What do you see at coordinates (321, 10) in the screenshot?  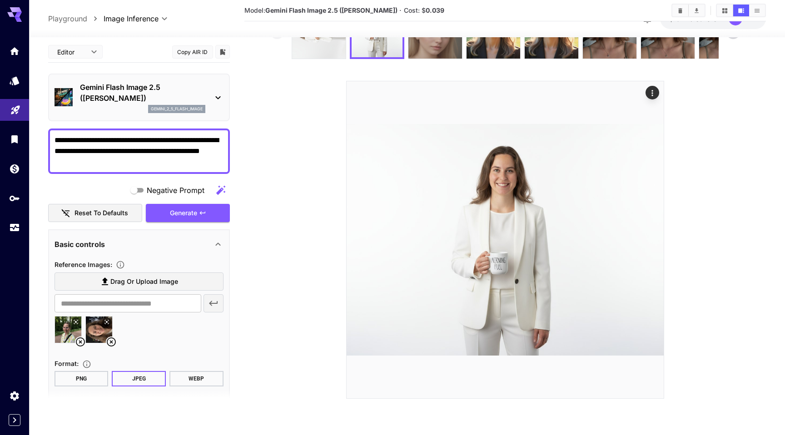 I see `span: Model:` at bounding box center [321, 10].